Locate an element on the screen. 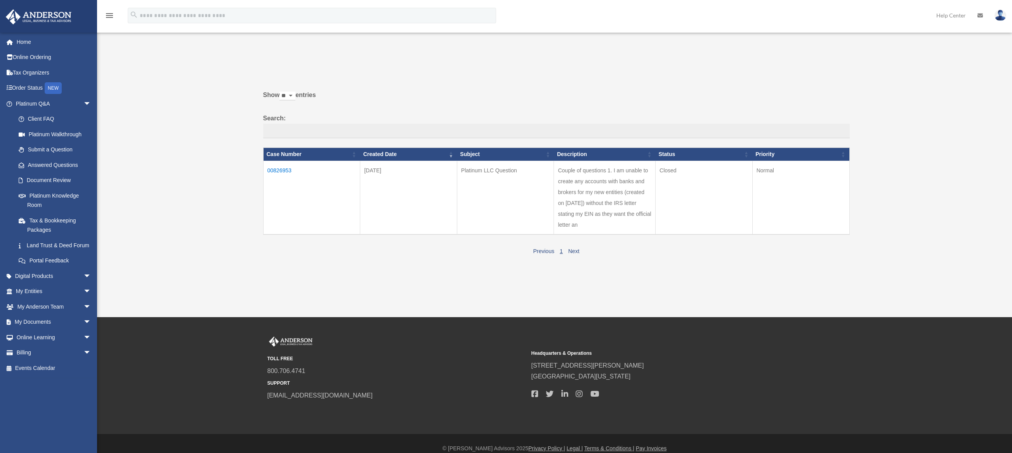 This screenshot has height=453, width=1012. select: Showentries is located at coordinates (287, 96).